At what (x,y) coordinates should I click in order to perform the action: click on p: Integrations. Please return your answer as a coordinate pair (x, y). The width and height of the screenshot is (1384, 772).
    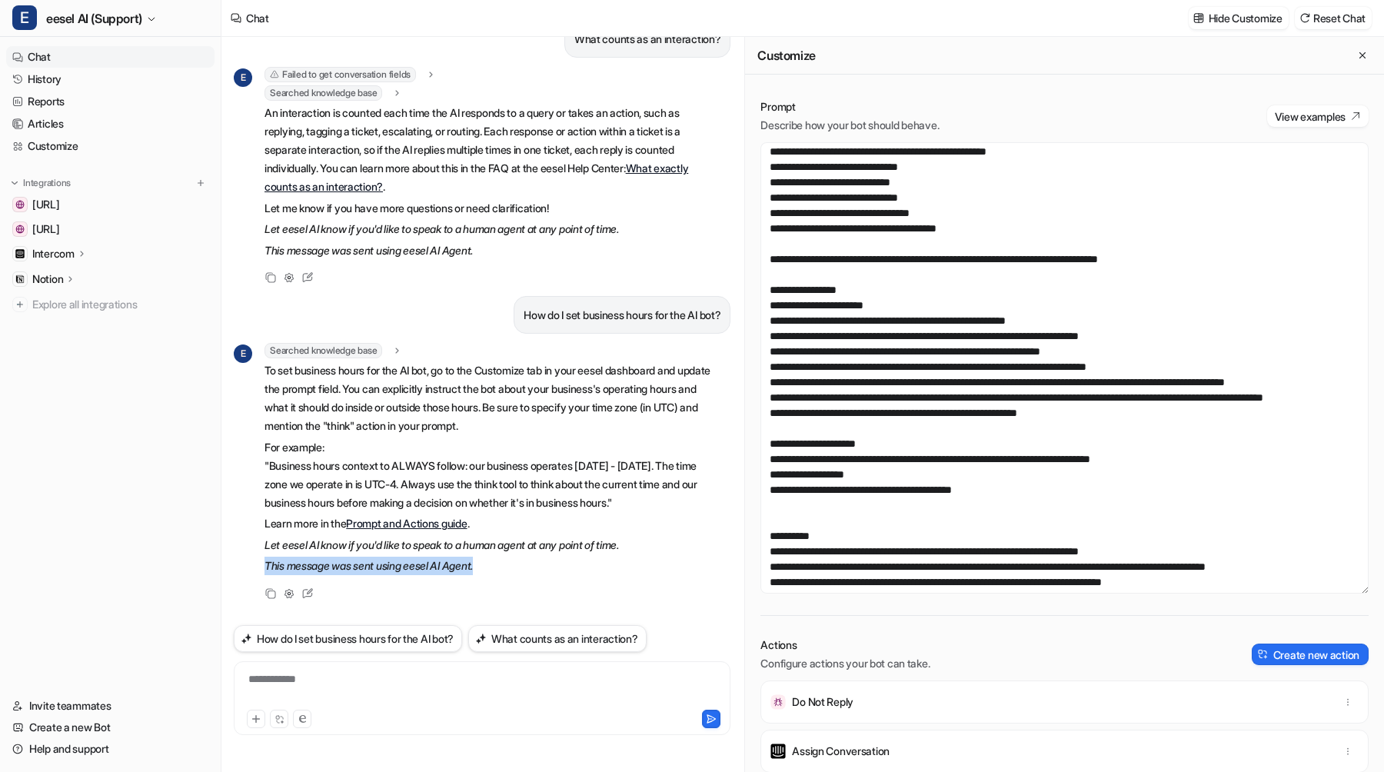
    Looking at the image, I should click on (47, 183).